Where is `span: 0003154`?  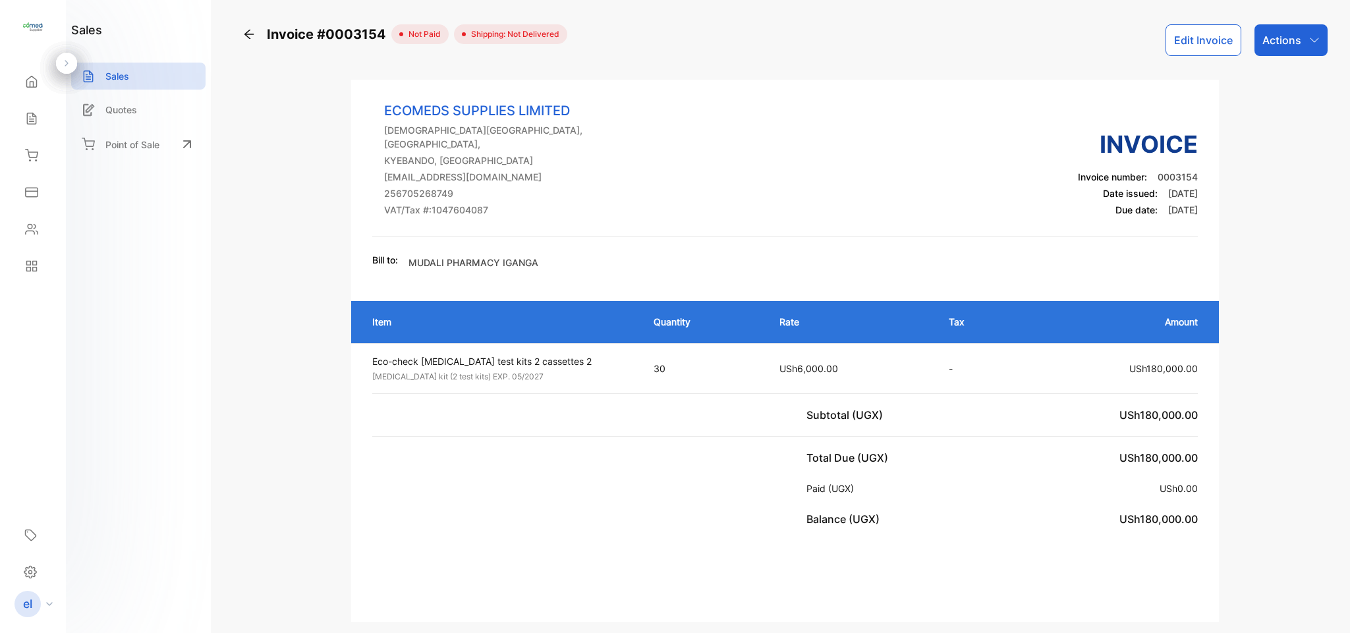 span: 0003154 is located at coordinates (1178, 177).